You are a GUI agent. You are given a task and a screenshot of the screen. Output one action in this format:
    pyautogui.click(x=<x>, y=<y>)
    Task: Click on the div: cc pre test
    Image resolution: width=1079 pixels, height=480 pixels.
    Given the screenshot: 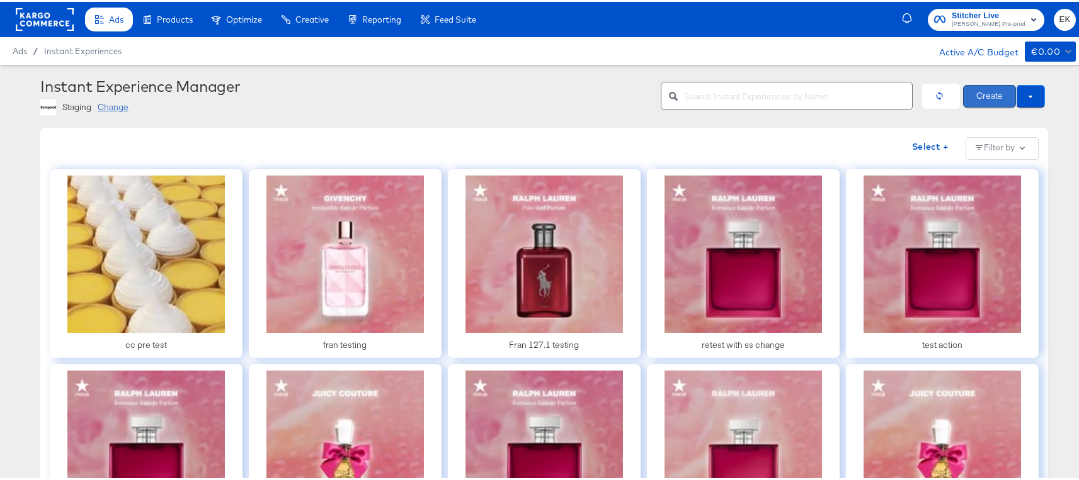 What is the action you would take?
    pyautogui.click(x=146, y=343)
    